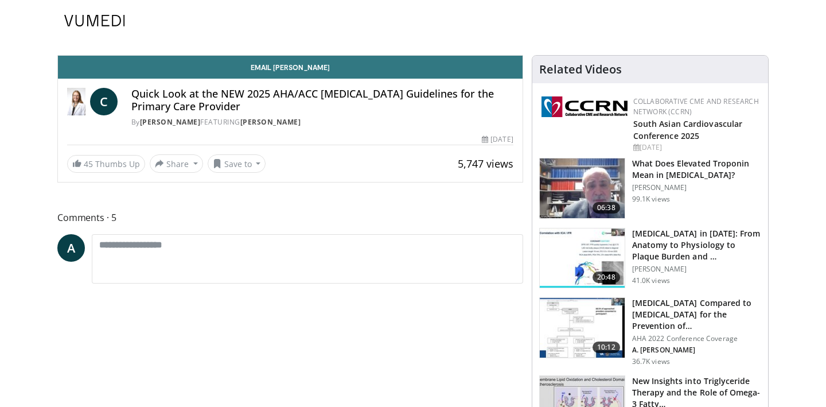 This screenshot has height=407, width=826. Describe the element at coordinates (582, 328) in the screenshot. I see `img: 7c0f9b53-1609-4588-8498-7cac8464d722.150x105_q85_crop-smart_upscale.jpg` at that location.